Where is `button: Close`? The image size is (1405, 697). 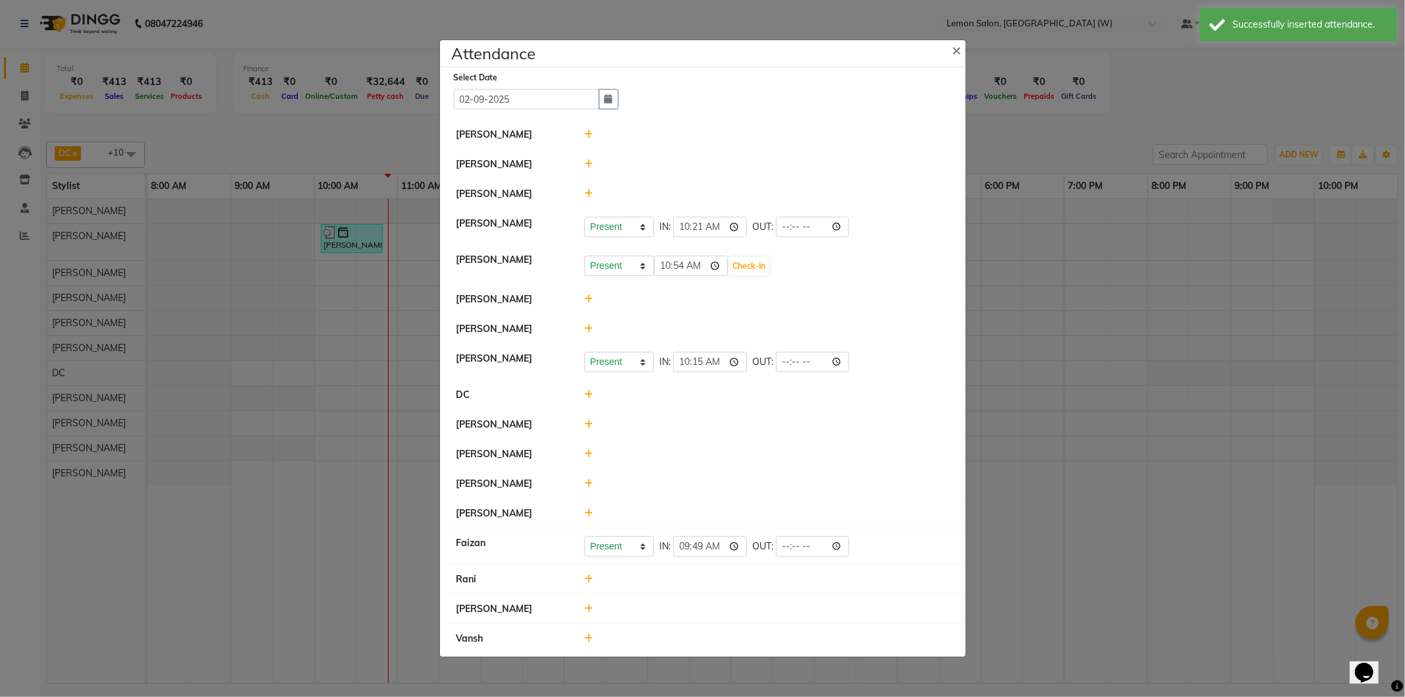
button: Close is located at coordinates (958, 49).